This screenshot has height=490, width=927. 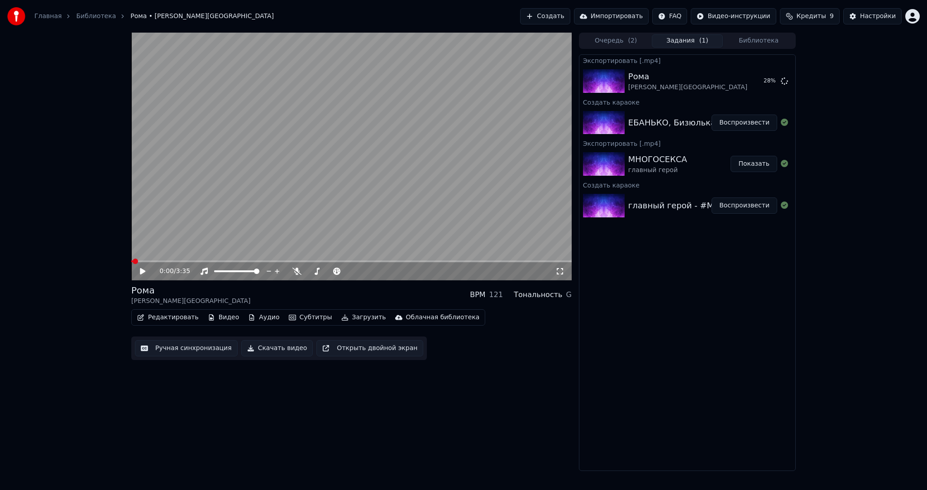 I want to click on button: Настройки, so click(x=872, y=16).